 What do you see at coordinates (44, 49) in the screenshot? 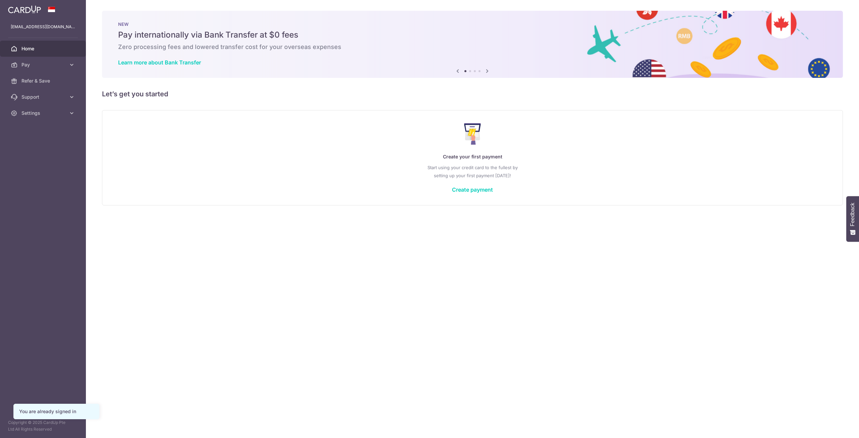
I see `span: Home` at bounding box center [44, 49].